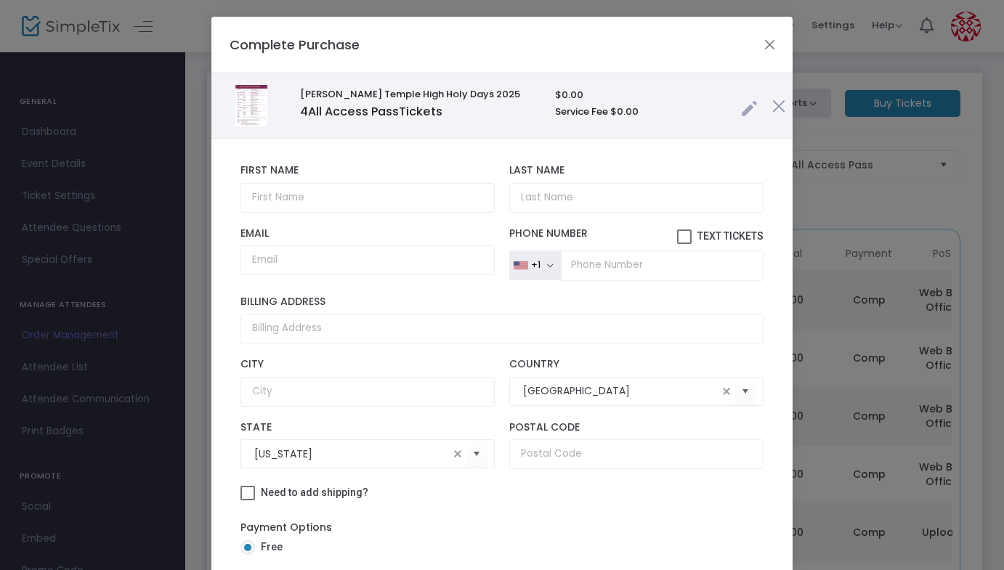  I want to click on button: Close, so click(770, 44).